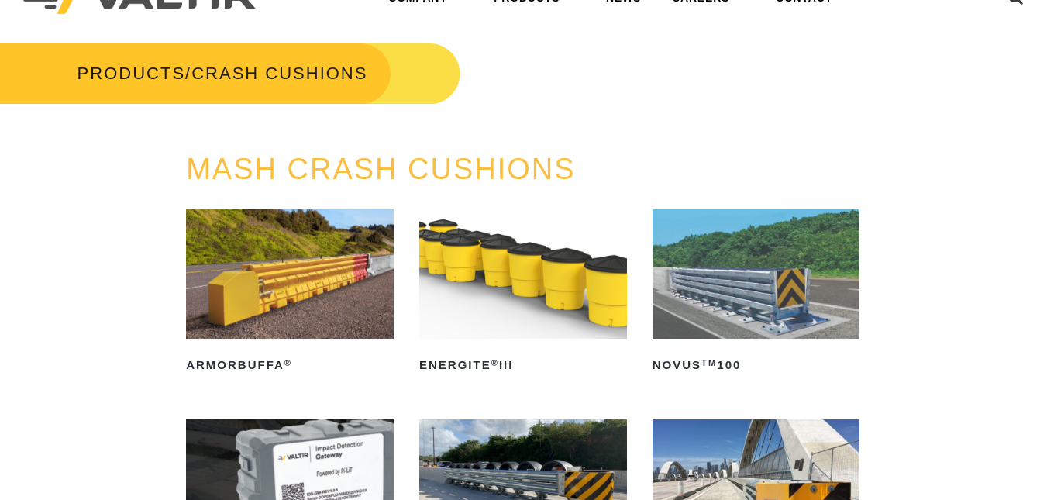 The image size is (1047, 500). Describe the element at coordinates (757, 365) in the screenshot. I see `h2: NOVUS 100` at that location.